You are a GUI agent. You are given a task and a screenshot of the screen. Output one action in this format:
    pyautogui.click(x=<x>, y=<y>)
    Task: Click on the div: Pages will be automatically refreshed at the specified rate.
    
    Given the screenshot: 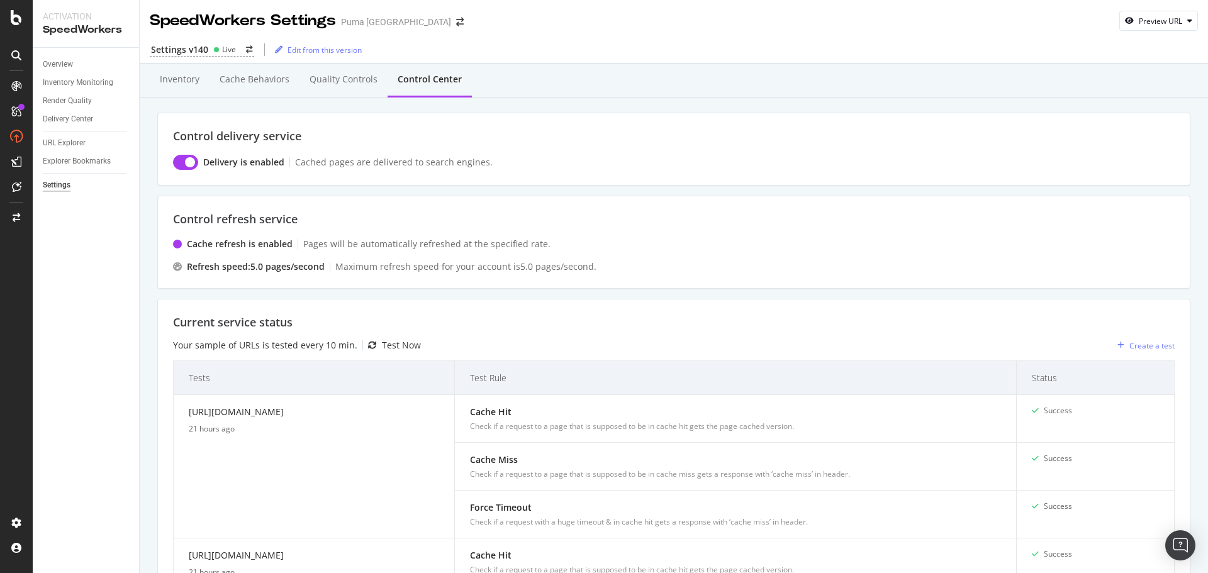 What is the action you would take?
    pyautogui.click(x=427, y=244)
    